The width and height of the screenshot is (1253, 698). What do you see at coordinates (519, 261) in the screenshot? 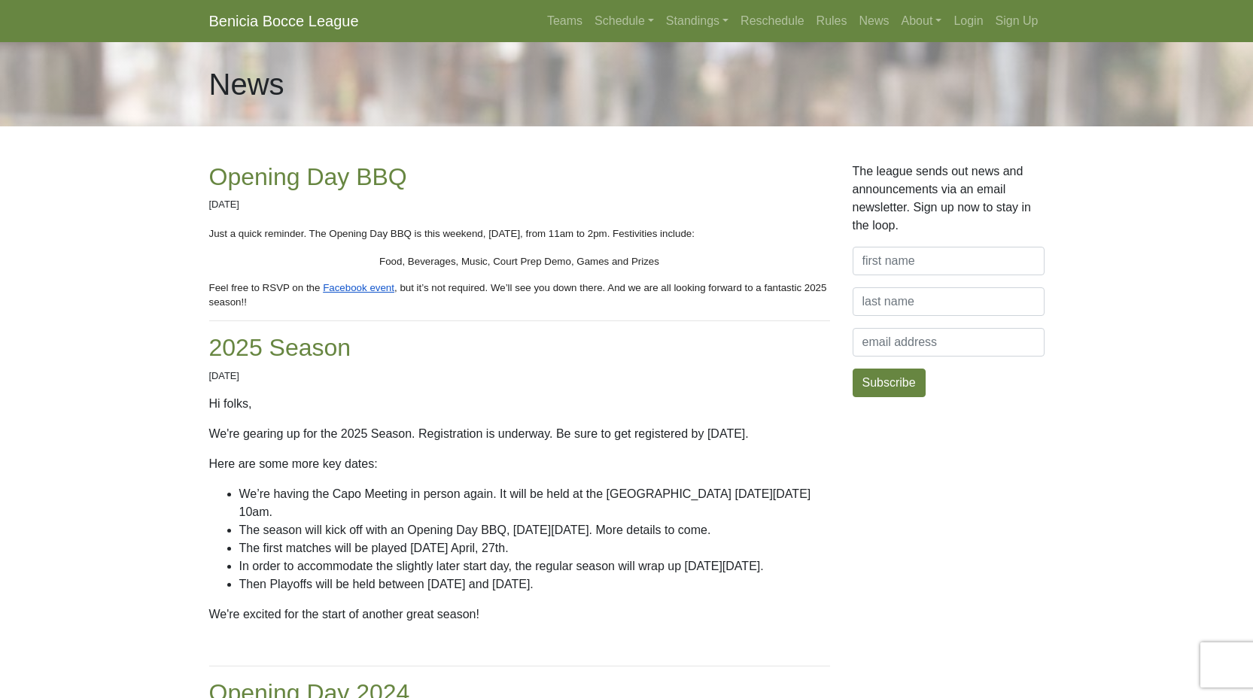
I see `span: Food, Beverages, Music, Court Prep Demo, Games and Prizes` at bounding box center [519, 261].